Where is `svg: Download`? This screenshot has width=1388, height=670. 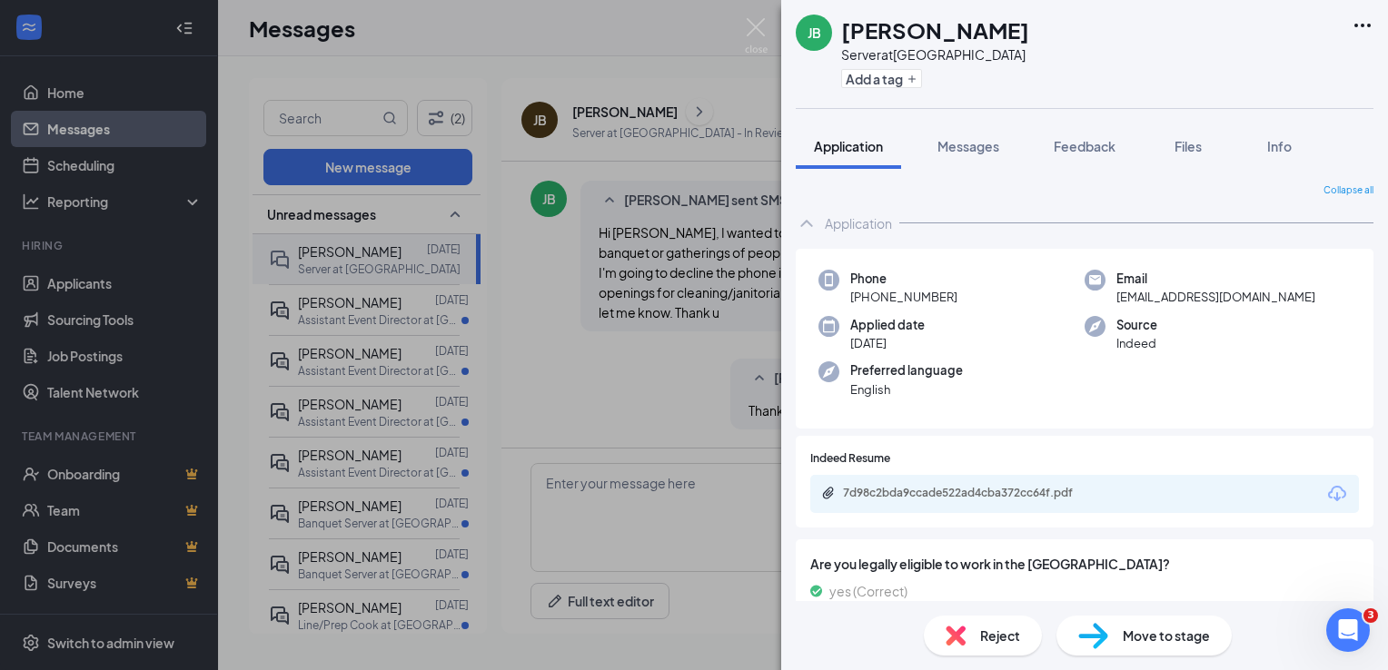 svg: Download is located at coordinates (1337, 494).